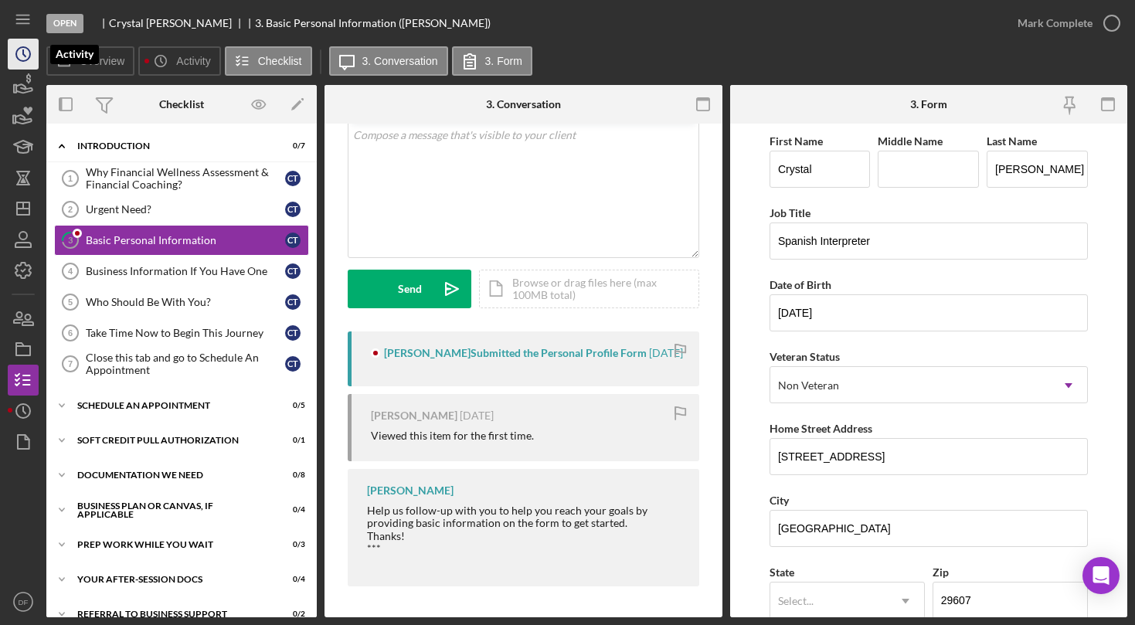  Describe the element at coordinates (185, 302) in the screenshot. I see `div: Who Should Be With You?` at that location.